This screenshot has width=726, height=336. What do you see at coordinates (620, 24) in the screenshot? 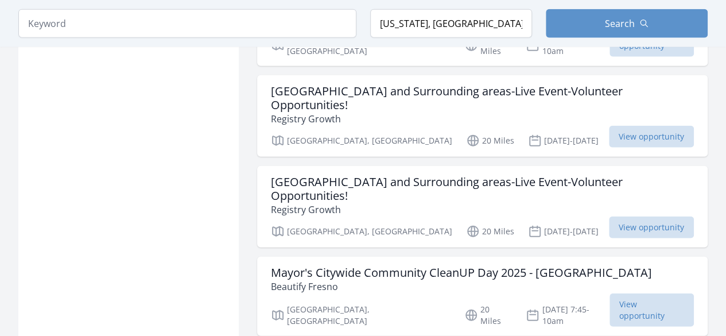
I see `span: Search` at bounding box center [620, 24].